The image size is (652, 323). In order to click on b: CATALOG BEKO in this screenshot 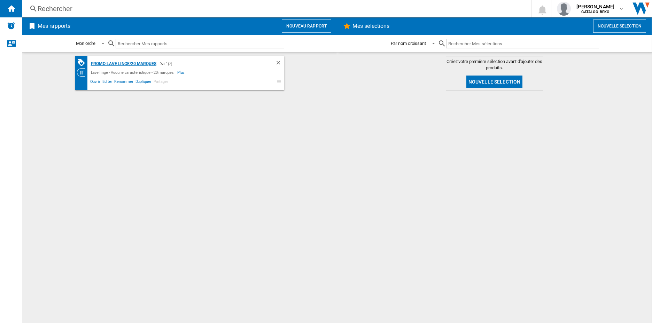, I will do `click(596, 12)`.